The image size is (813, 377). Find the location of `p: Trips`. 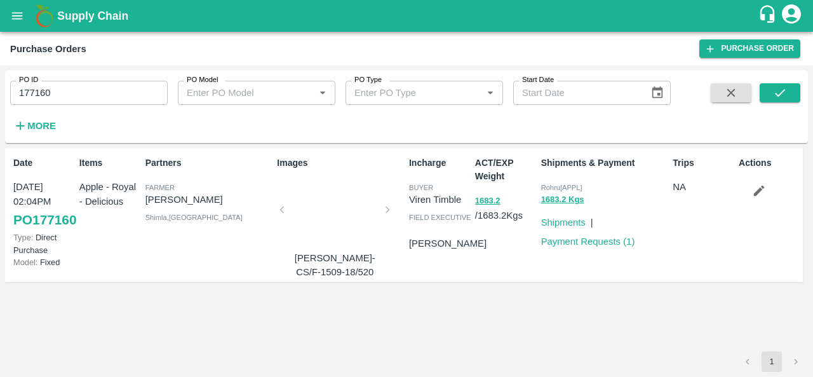

p: Trips is located at coordinates (703, 163).